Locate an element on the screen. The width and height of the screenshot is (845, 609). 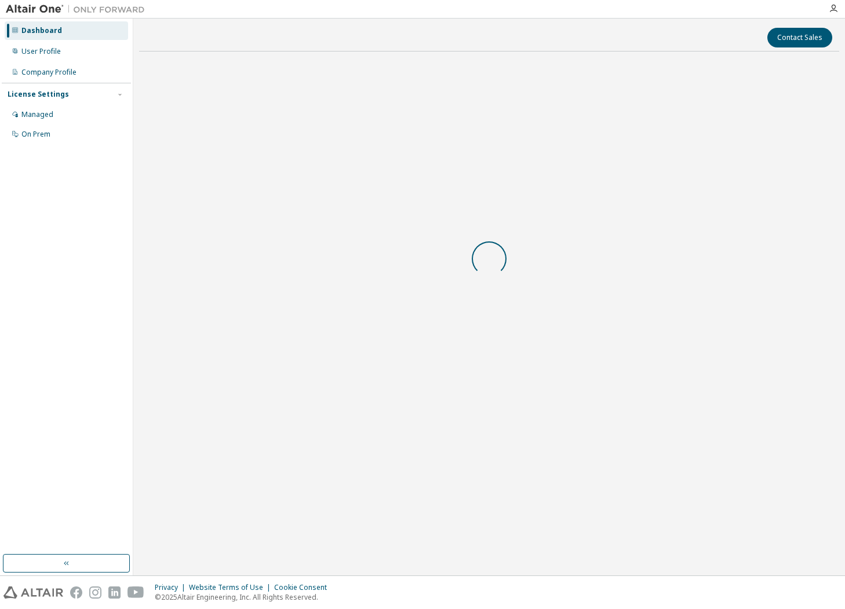
p: © 2025 Altair Engineering, Inc. All Rights Reserved. is located at coordinates (244, 597).